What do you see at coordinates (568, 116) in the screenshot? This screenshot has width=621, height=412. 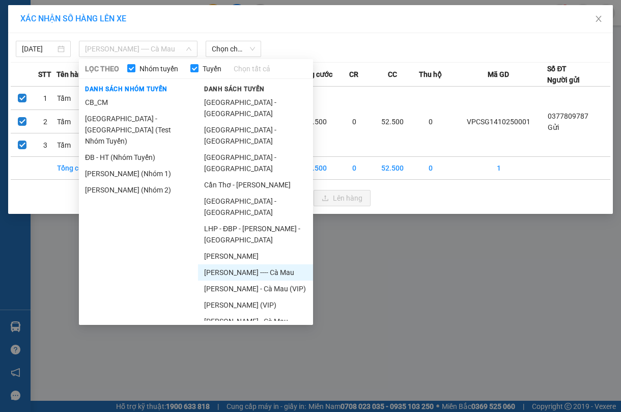 I see `span: 0377809787` at bounding box center [568, 116].